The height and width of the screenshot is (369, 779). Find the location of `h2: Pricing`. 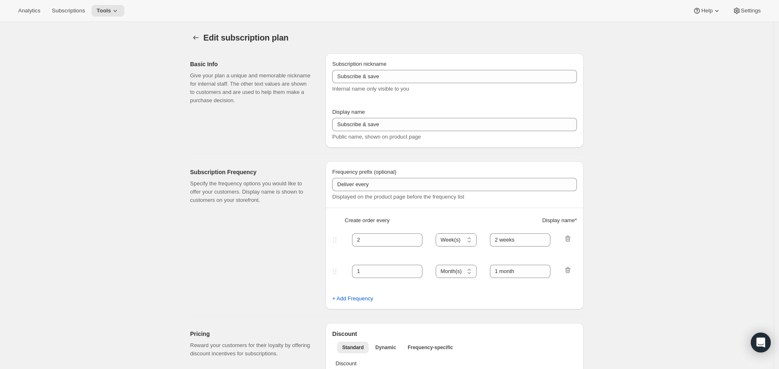

h2: Pricing is located at coordinates (251, 334).